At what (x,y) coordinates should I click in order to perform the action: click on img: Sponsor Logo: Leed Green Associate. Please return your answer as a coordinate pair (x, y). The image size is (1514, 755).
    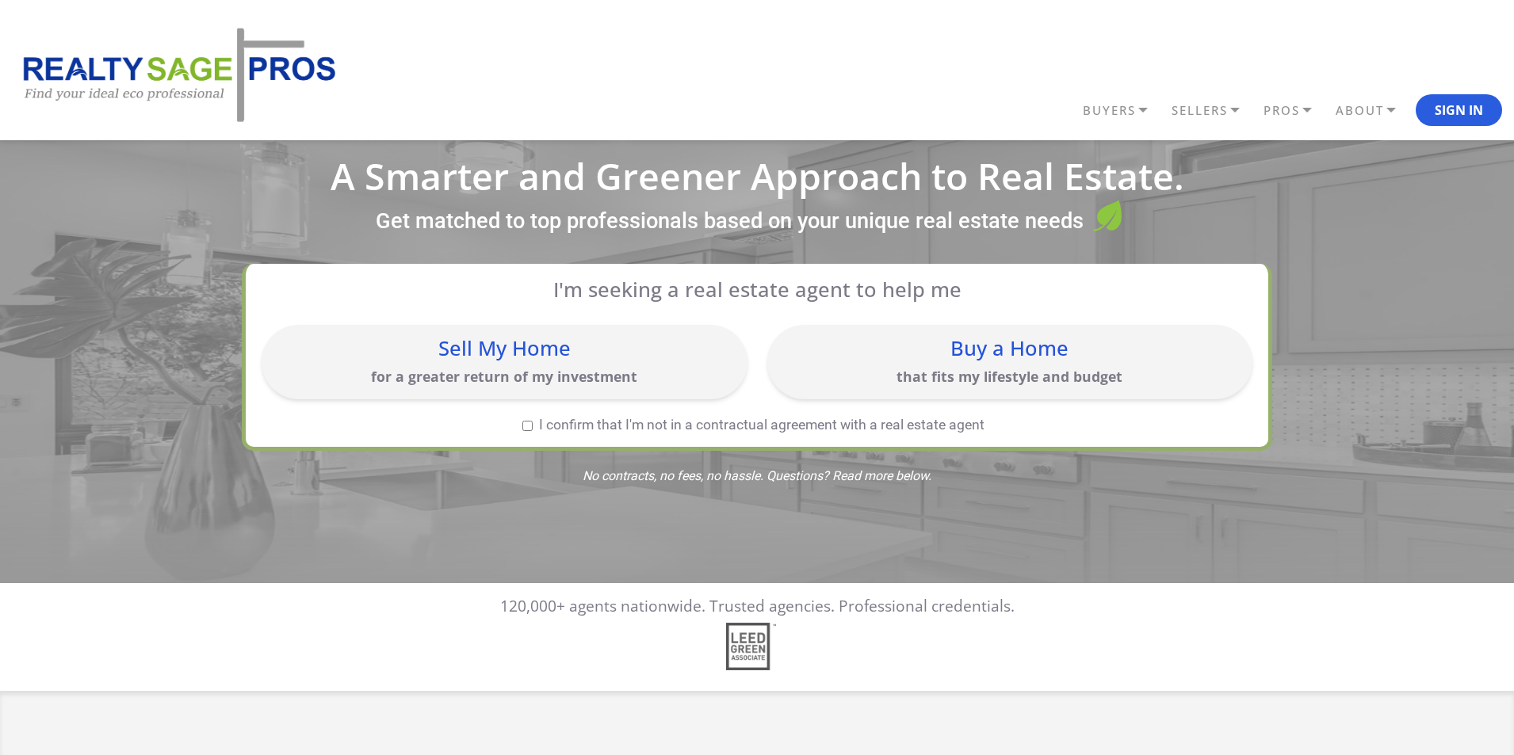
    Looking at the image, I should click on (751, 647).